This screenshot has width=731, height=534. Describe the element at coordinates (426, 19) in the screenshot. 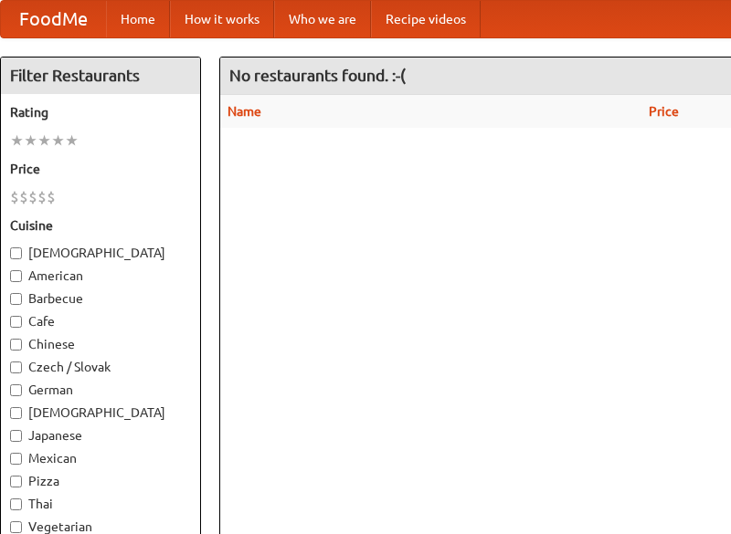

I see `a: Recipe videos` at that location.